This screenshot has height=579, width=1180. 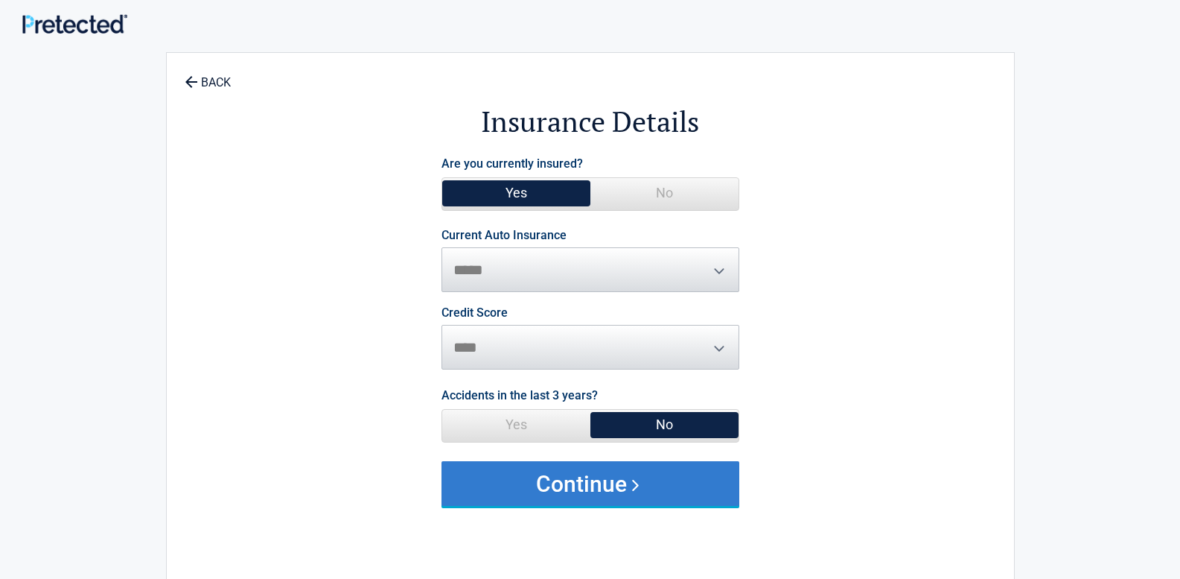 What do you see at coordinates (474, 313) in the screenshot?
I see `label: Credit Score` at bounding box center [474, 313].